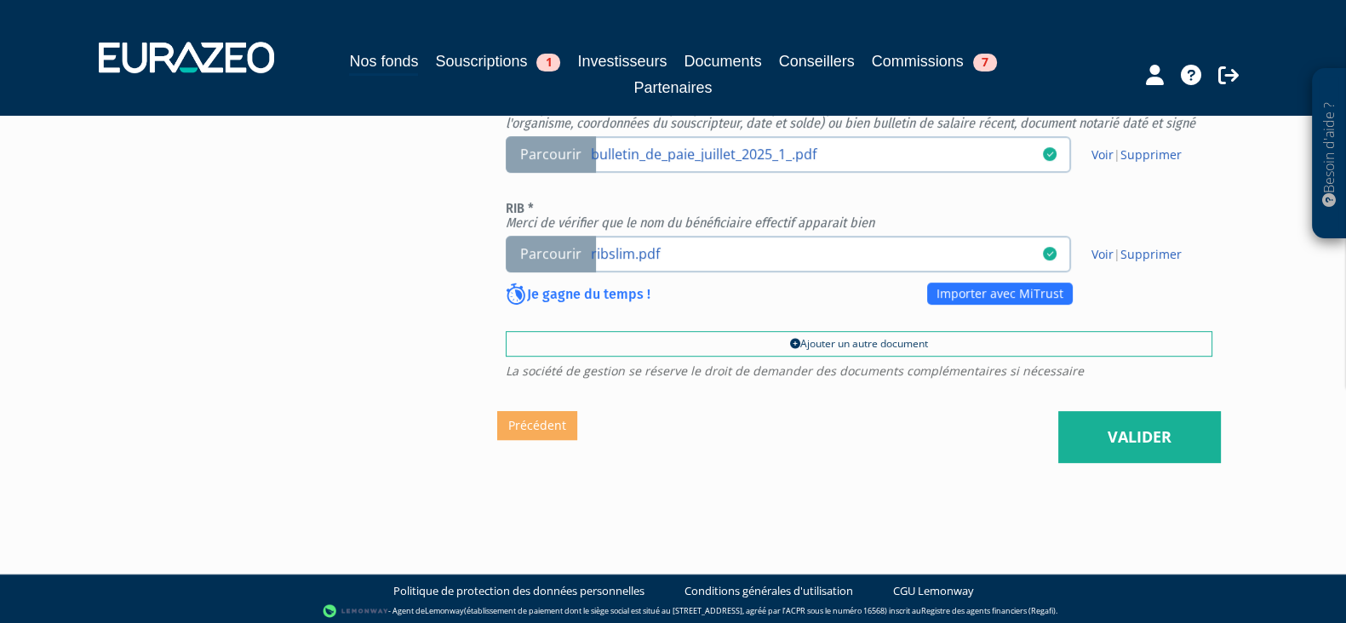 The width and height of the screenshot is (1346, 623). Describe the element at coordinates (769, 591) in the screenshot. I see `a: Conditions générales d'utilisation` at that location.